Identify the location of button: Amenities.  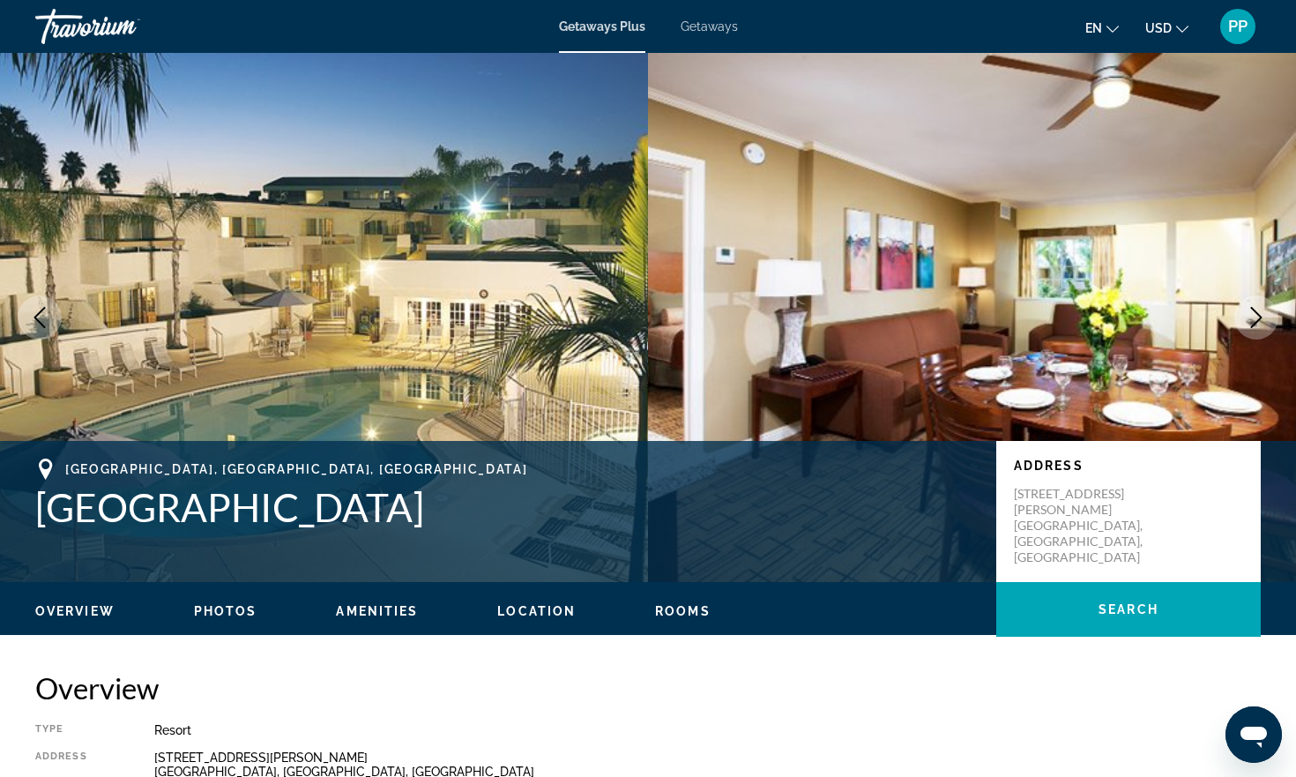
(377, 611).